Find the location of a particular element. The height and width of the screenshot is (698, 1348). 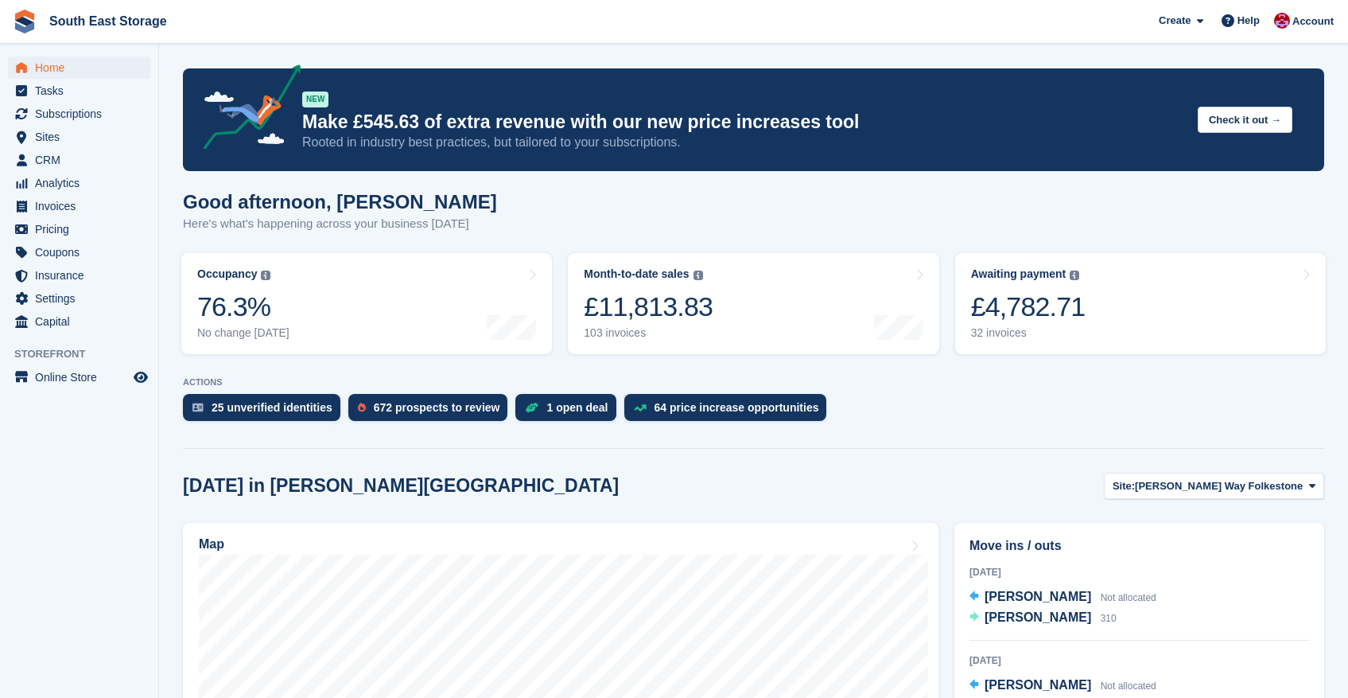

div: 672 prospects to review is located at coordinates (437, 407).